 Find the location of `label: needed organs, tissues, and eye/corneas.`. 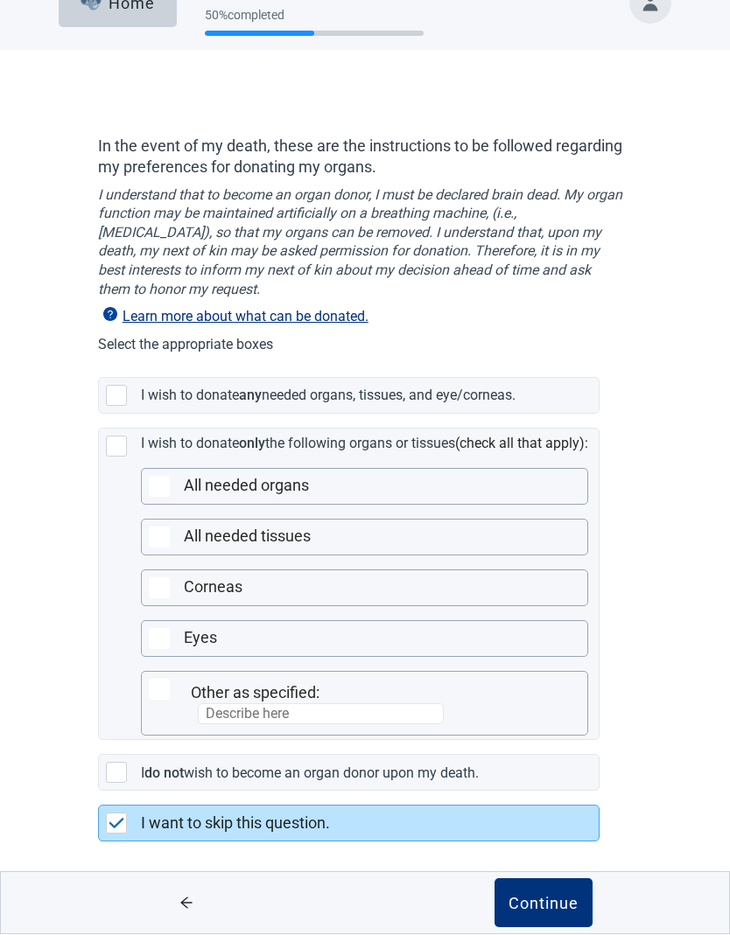

label: needed organs, tissues, and eye/corneas. is located at coordinates (388, 395).